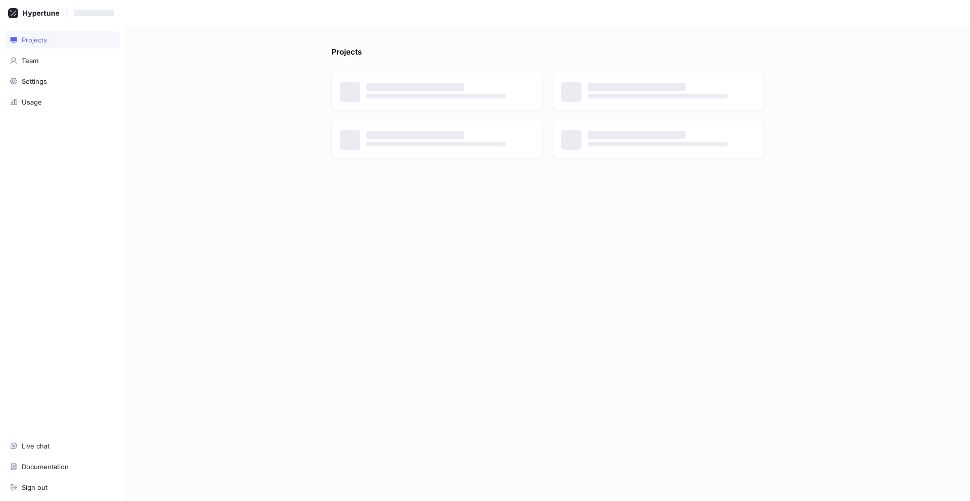 This screenshot has height=501, width=970. What do you see at coordinates (34, 81) in the screenshot?
I see `div: Settings` at bounding box center [34, 81].